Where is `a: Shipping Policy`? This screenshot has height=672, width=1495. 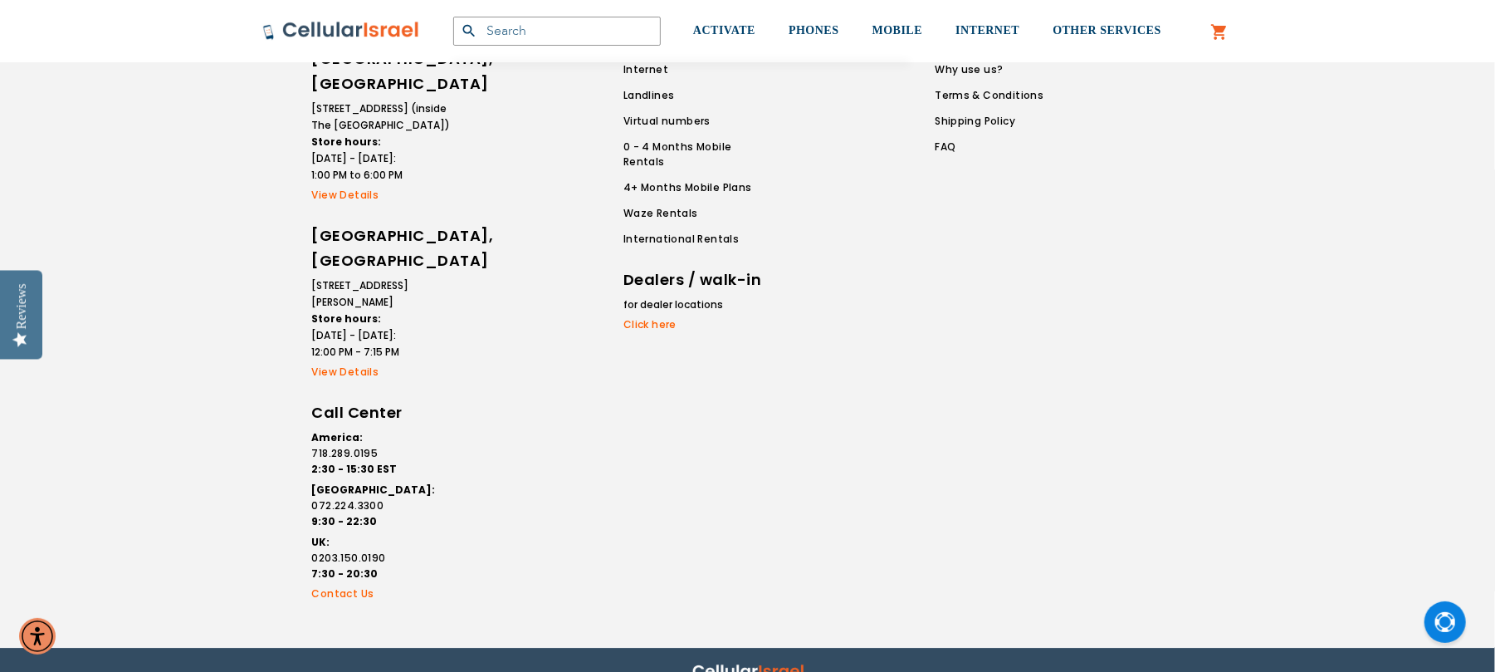 a: Shipping Policy is located at coordinates (989, 121).